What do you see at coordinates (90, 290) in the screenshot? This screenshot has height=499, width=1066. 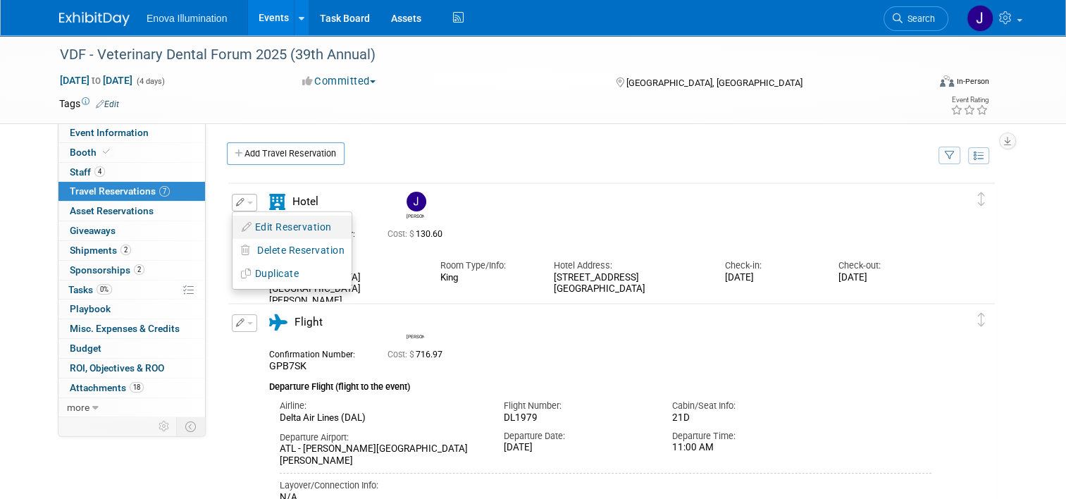 I see `span: Tasks` at bounding box center [90, 290].